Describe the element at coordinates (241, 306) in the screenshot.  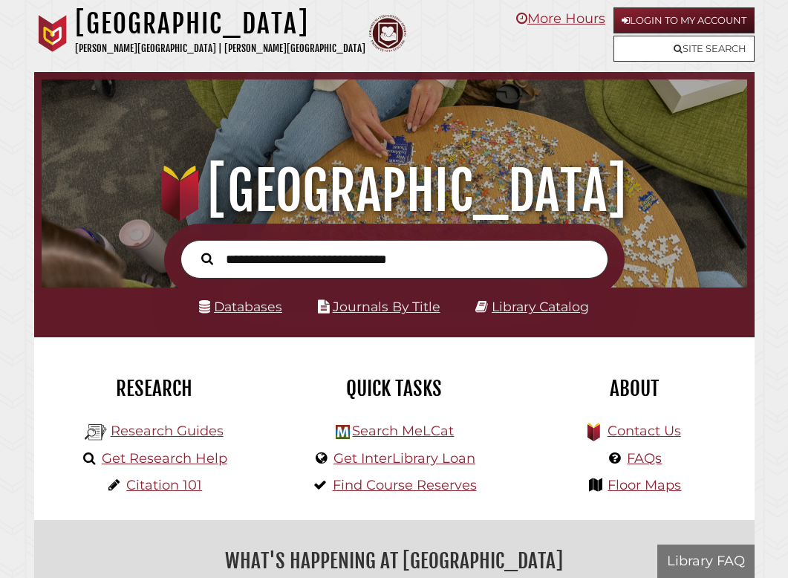
I see `a: Databases` at that location.